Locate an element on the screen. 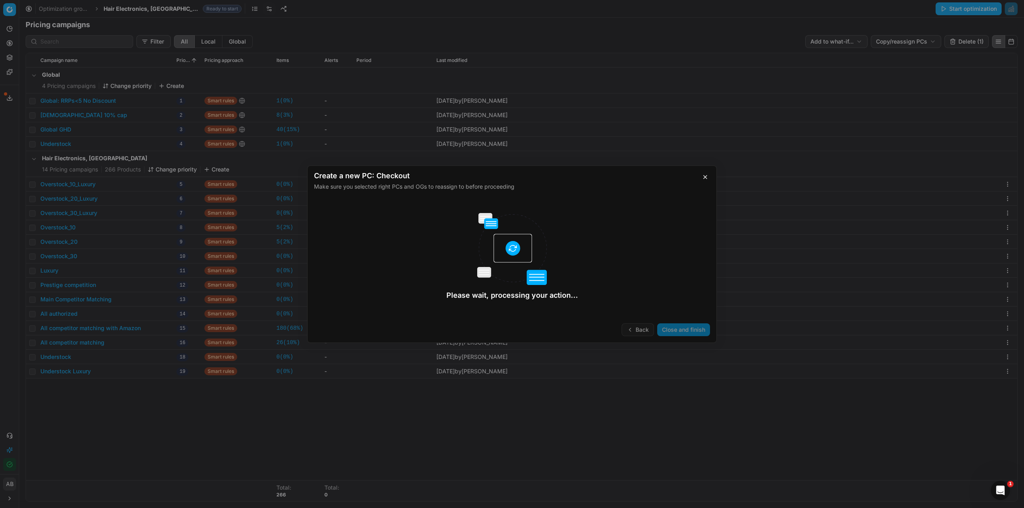  img: data_updating_proccess-SwC5uz4v.svg is located at coordinates (512, 249).